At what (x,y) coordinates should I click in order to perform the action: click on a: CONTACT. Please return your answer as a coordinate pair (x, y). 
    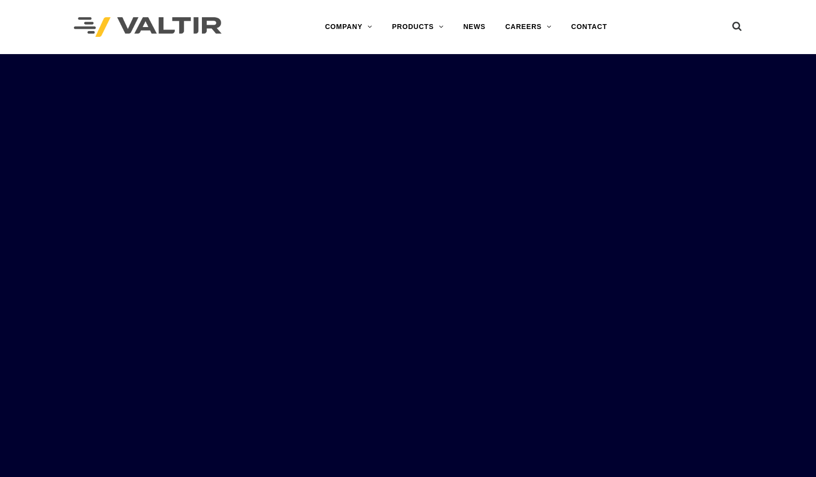
    Looking at the image, I should click on (589, 27).